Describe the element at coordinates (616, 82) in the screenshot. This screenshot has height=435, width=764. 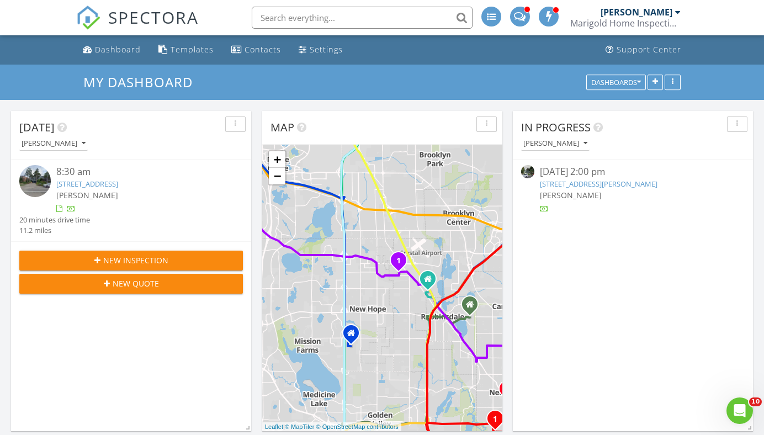
I see `div: Dashboards` at that location.